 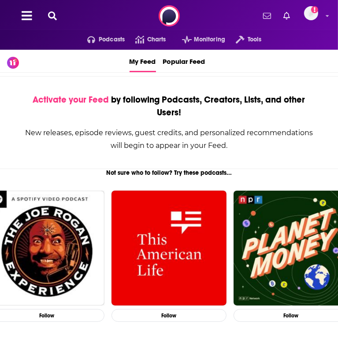 I want to click on span: Podcasts, so click(x=111, y=40).